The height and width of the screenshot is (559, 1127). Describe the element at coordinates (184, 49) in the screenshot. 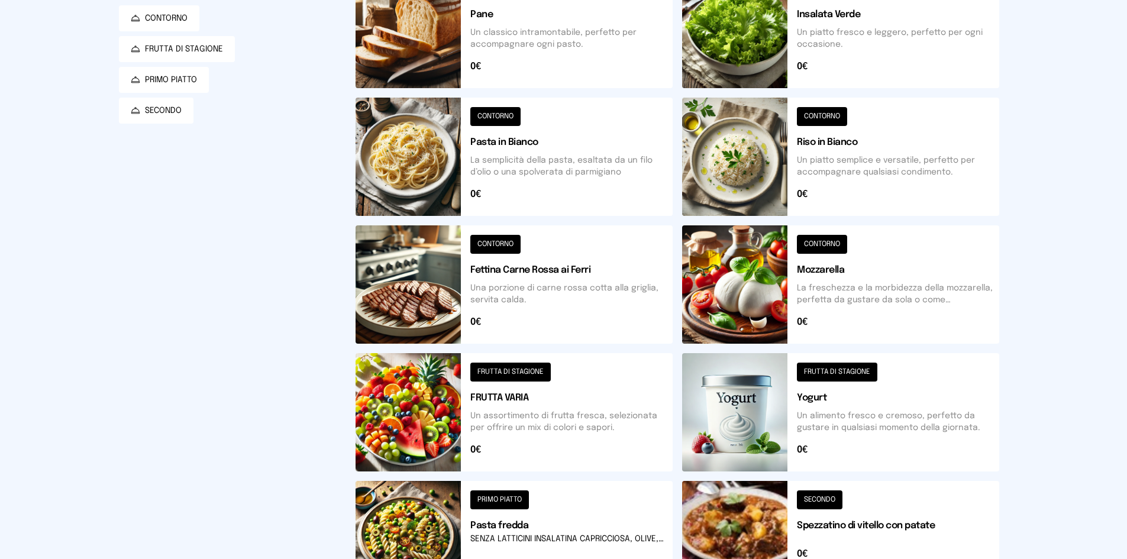

I see `span: FRUTTA DI STAGIONE` at that location.